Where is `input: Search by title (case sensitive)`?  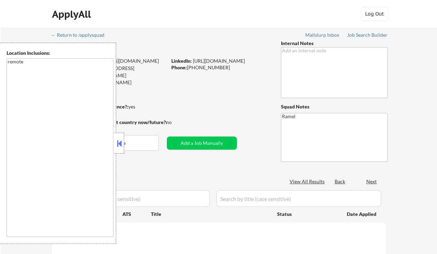 input: Search by title (case sensitive) is located at coordinates (299, 199).